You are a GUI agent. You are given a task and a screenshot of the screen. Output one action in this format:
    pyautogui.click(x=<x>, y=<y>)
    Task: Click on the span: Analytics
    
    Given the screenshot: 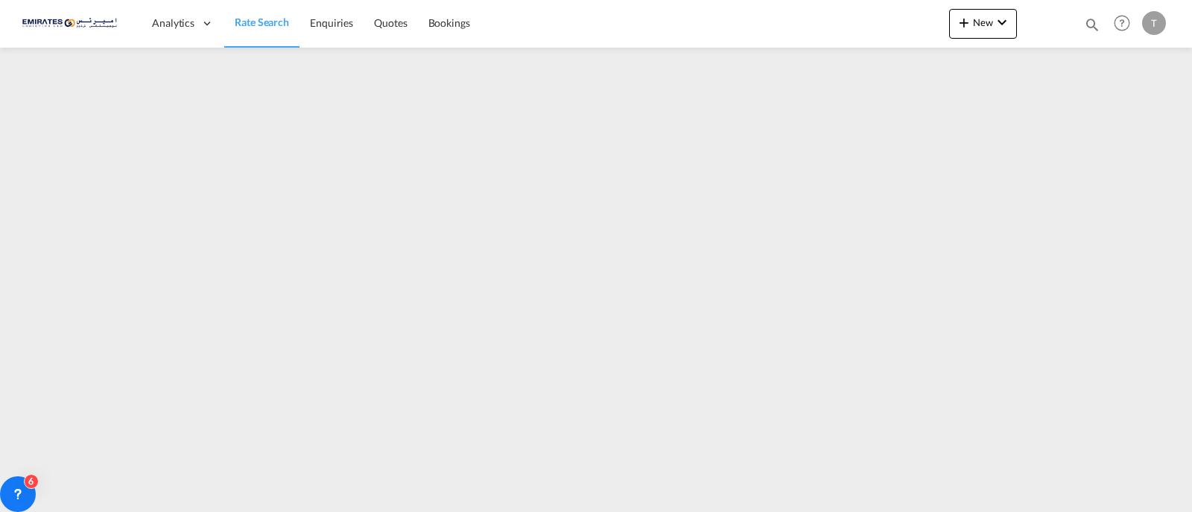 What is the action you would take?
    pyautogui.click(x=173, y=23)
    